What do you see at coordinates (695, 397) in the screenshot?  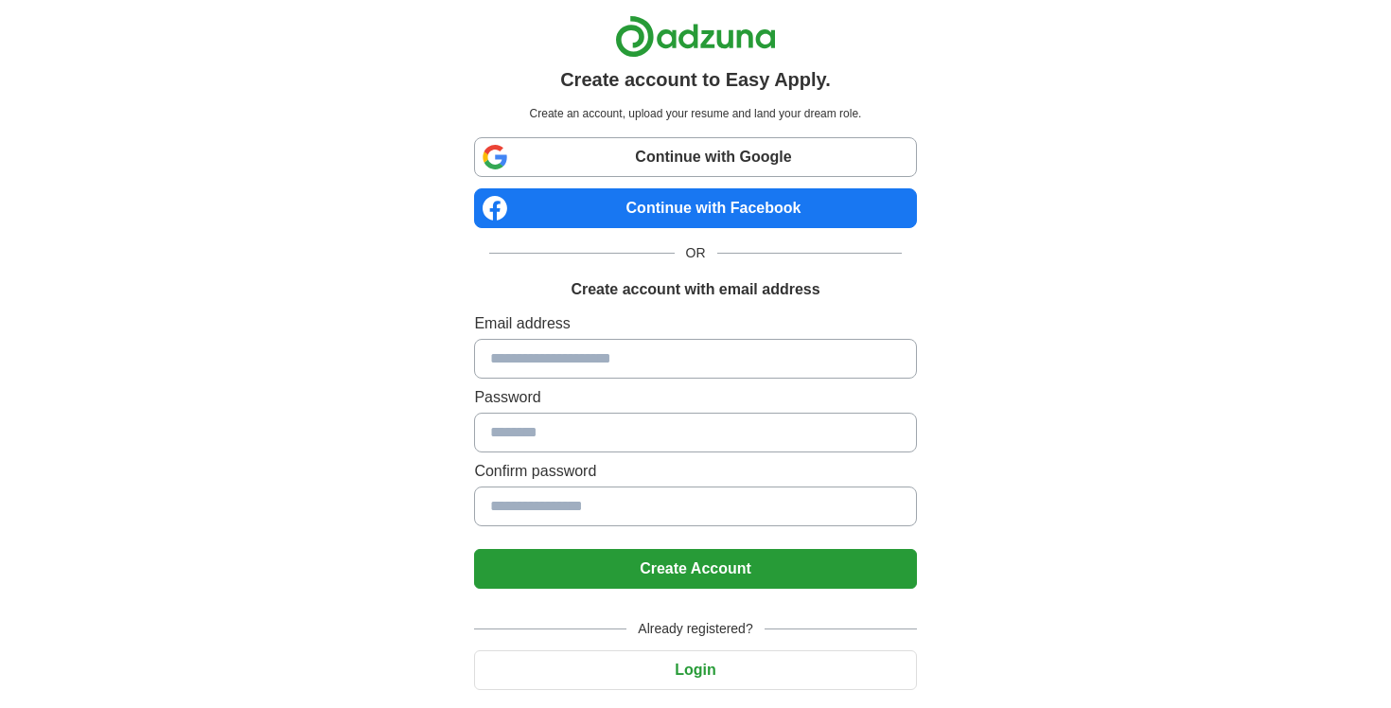 I see `label: Password` at bounding box center [695, 397].